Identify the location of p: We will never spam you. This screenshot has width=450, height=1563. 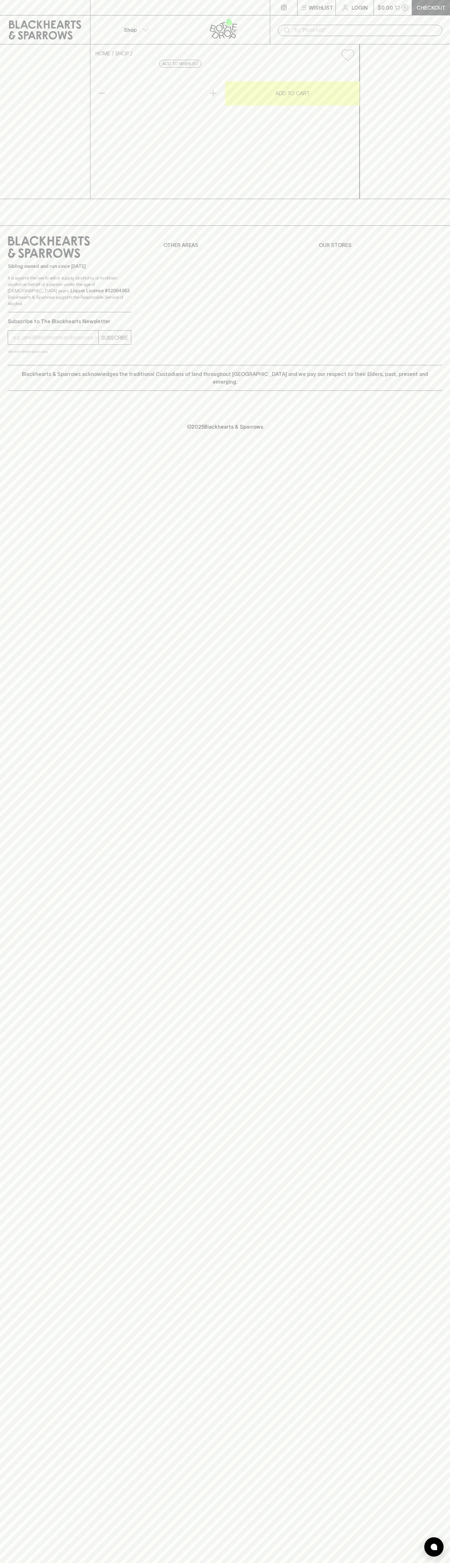
(69, 351).